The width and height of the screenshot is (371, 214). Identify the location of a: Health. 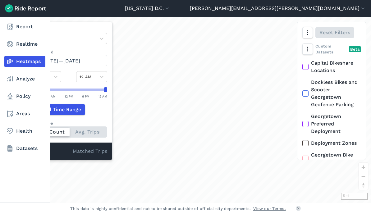
(25, 131).